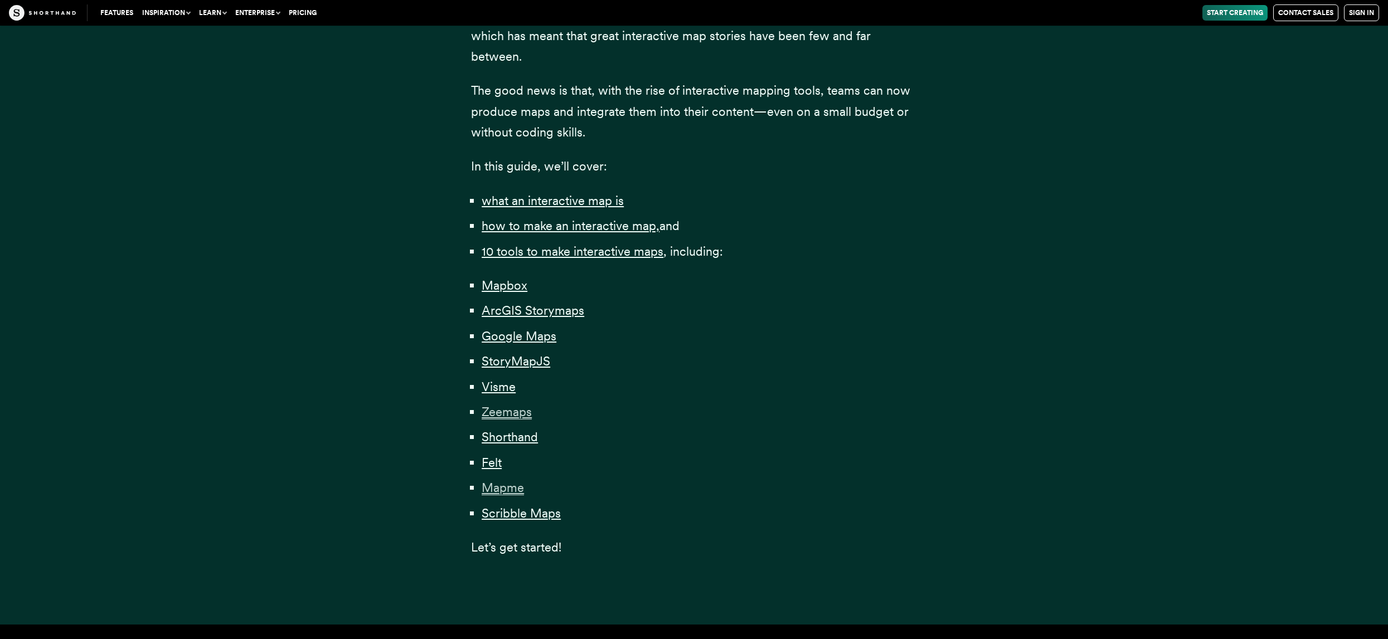 This screenshot has width=1388, height=639. What do you see at coordinates (492, 463) in the screenshot?
I see `span: Felt` at bounding box center [492, 463].